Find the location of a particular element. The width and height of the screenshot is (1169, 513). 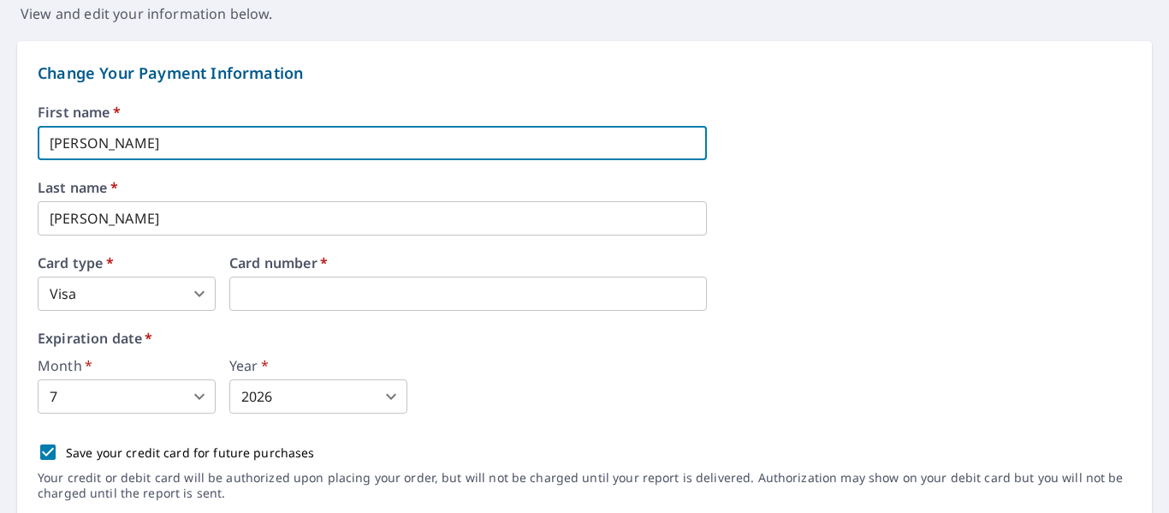

div: 2026 is located at coordinates (318, 396).